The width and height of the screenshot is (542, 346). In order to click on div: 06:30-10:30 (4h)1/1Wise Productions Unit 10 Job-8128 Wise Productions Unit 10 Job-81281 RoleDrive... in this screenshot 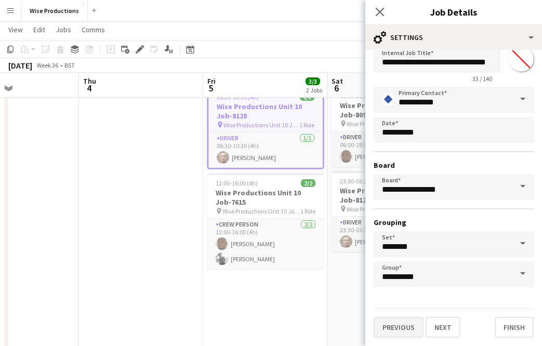, I will do `click(266, 127)`.